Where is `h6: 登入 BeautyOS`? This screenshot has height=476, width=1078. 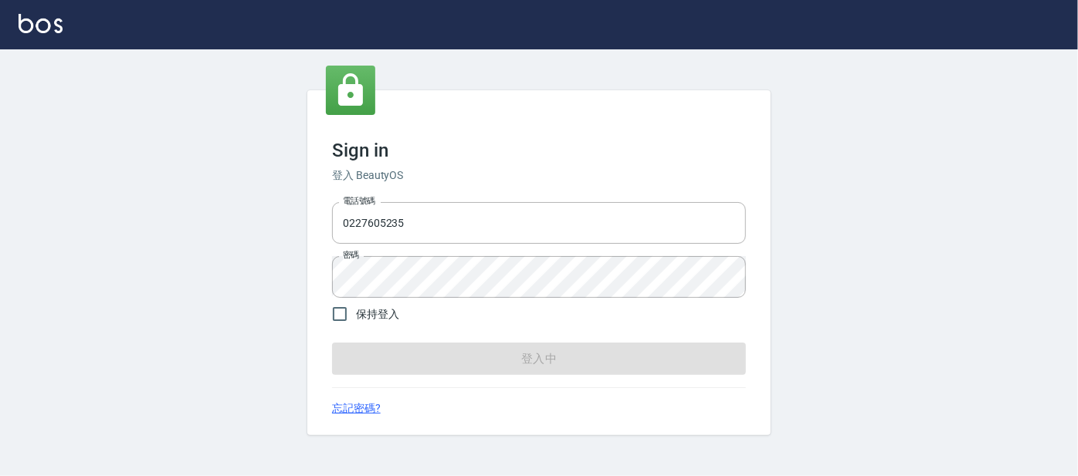
h6: 登入 BeautyOS is located at coordinates (539, 175).